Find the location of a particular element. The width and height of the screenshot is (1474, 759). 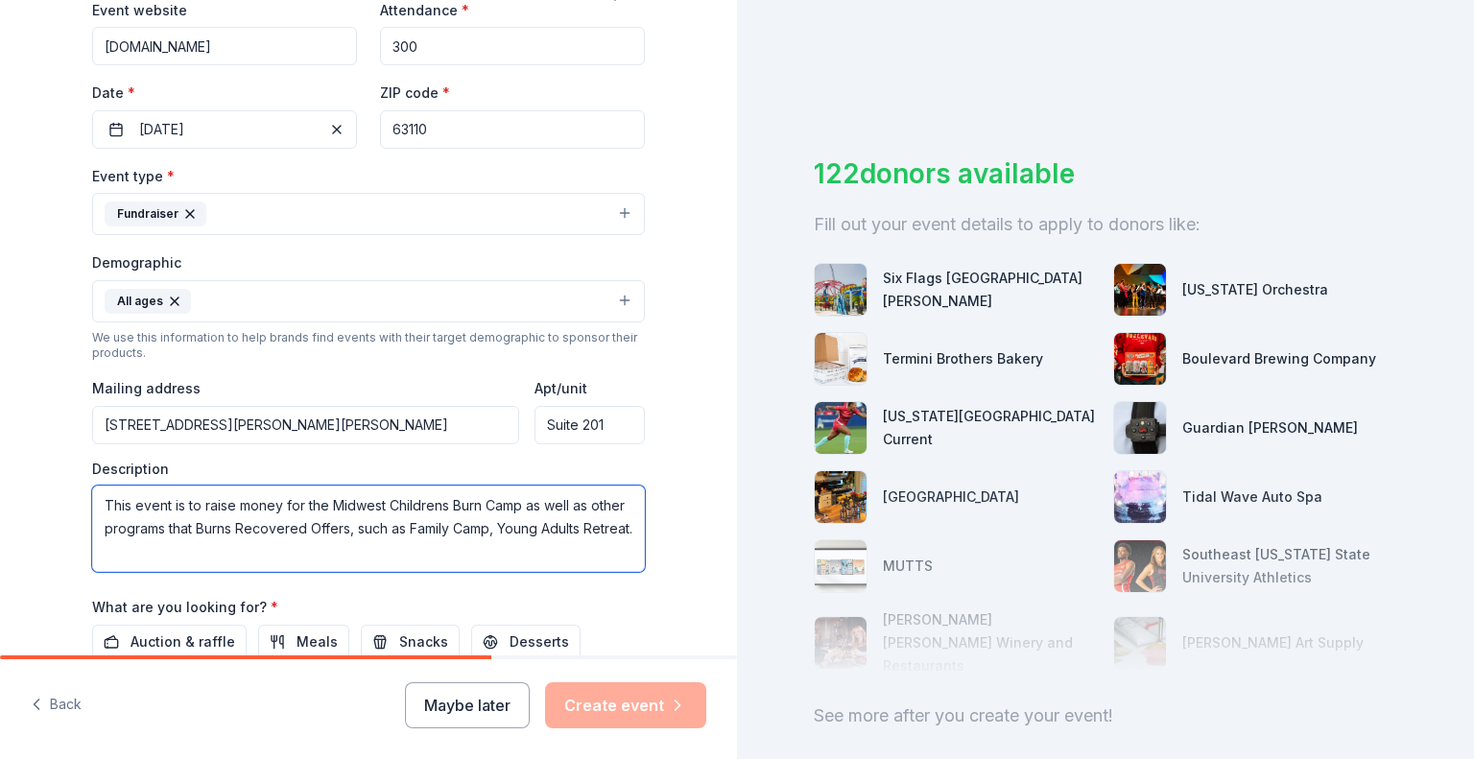

div: Boulevard Brewing Company is located at coordinates (1279, 359).